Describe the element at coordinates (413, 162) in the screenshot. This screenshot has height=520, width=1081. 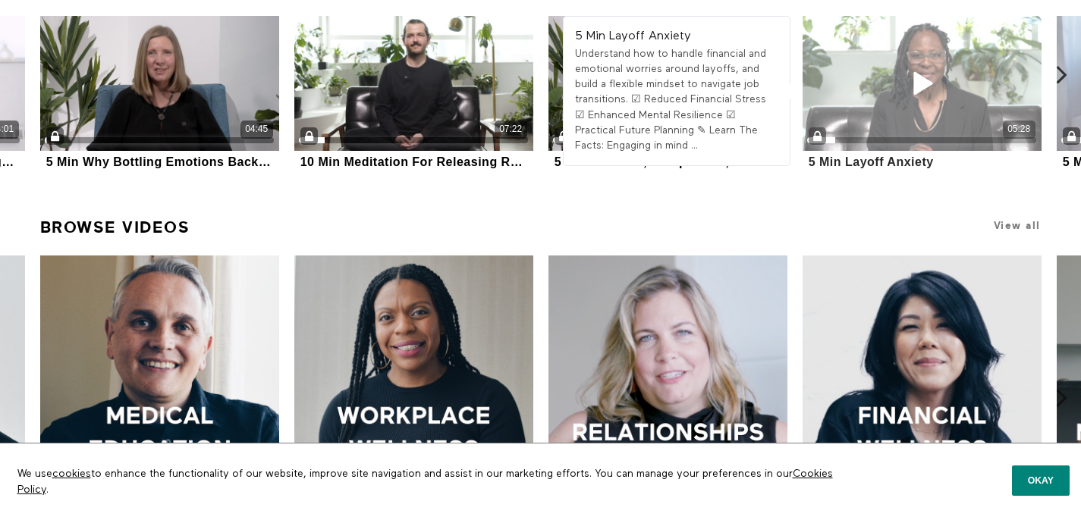
I see `div: 10 Min Meditation For Releasing Regret` at that location.